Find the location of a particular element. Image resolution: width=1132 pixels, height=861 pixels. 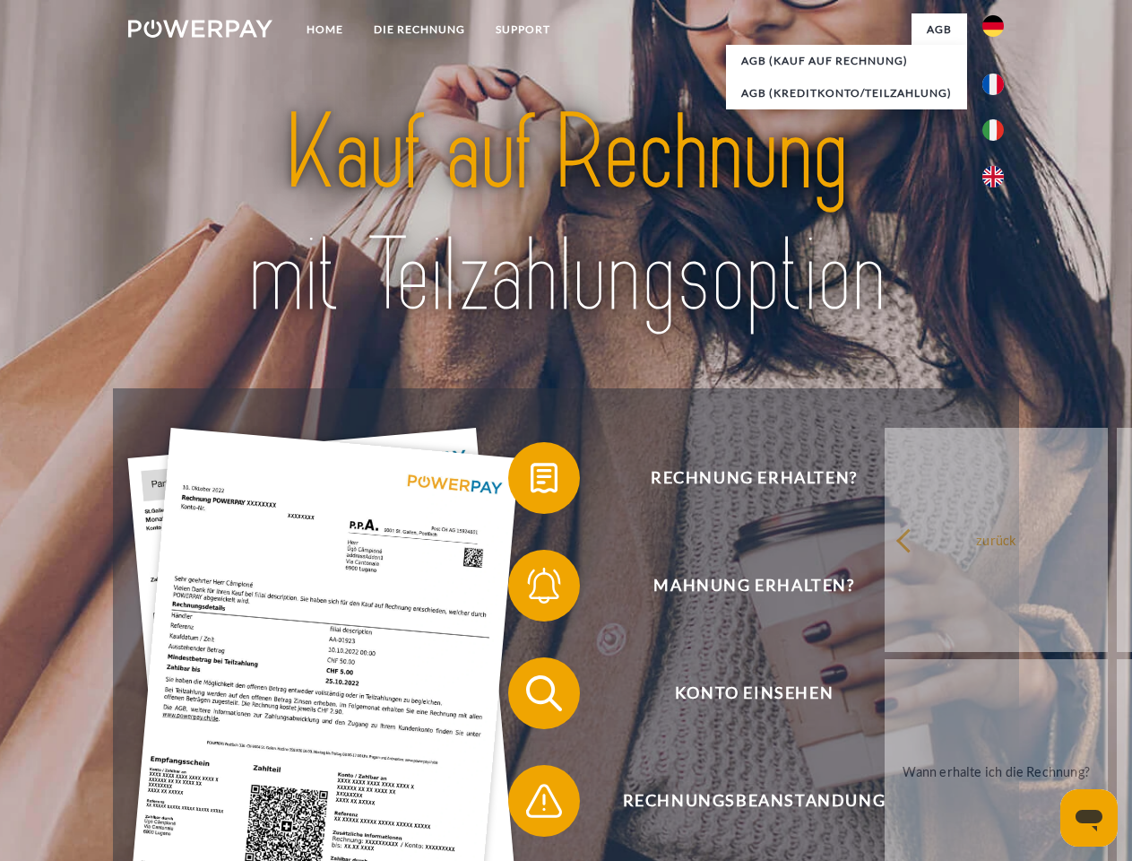

img: title-powerpay_de.svg is located at coordinates (566, 214).